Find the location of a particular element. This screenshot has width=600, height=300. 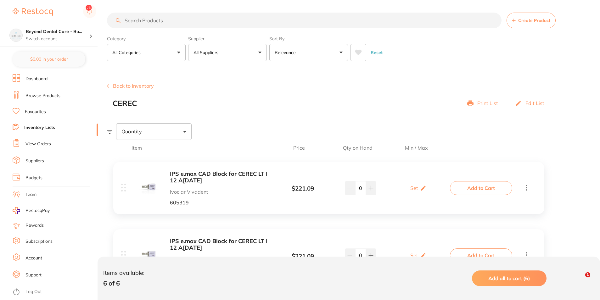

button: Create Product is located at coordinates (531, 20).